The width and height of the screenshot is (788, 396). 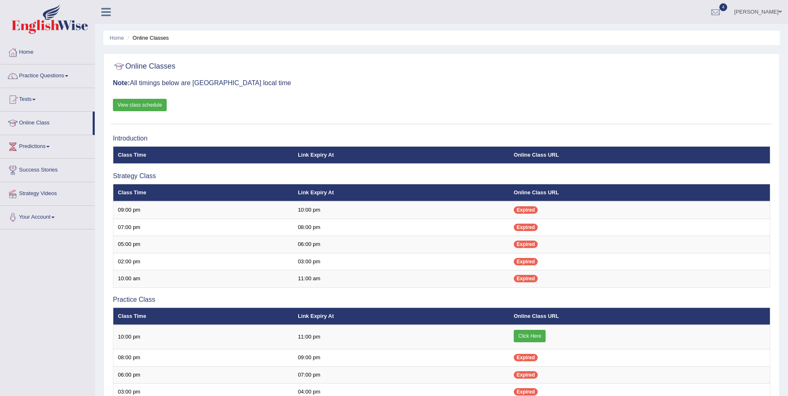 I want to click on h3: Introduction, so click(x=441, y=138).